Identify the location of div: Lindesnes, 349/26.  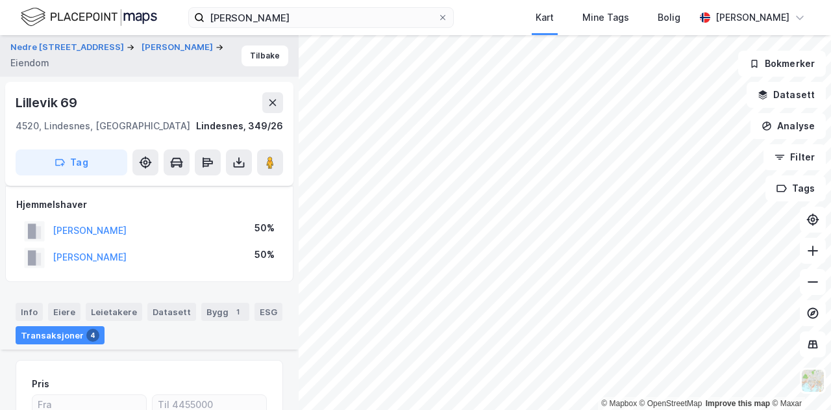
(239, 126).